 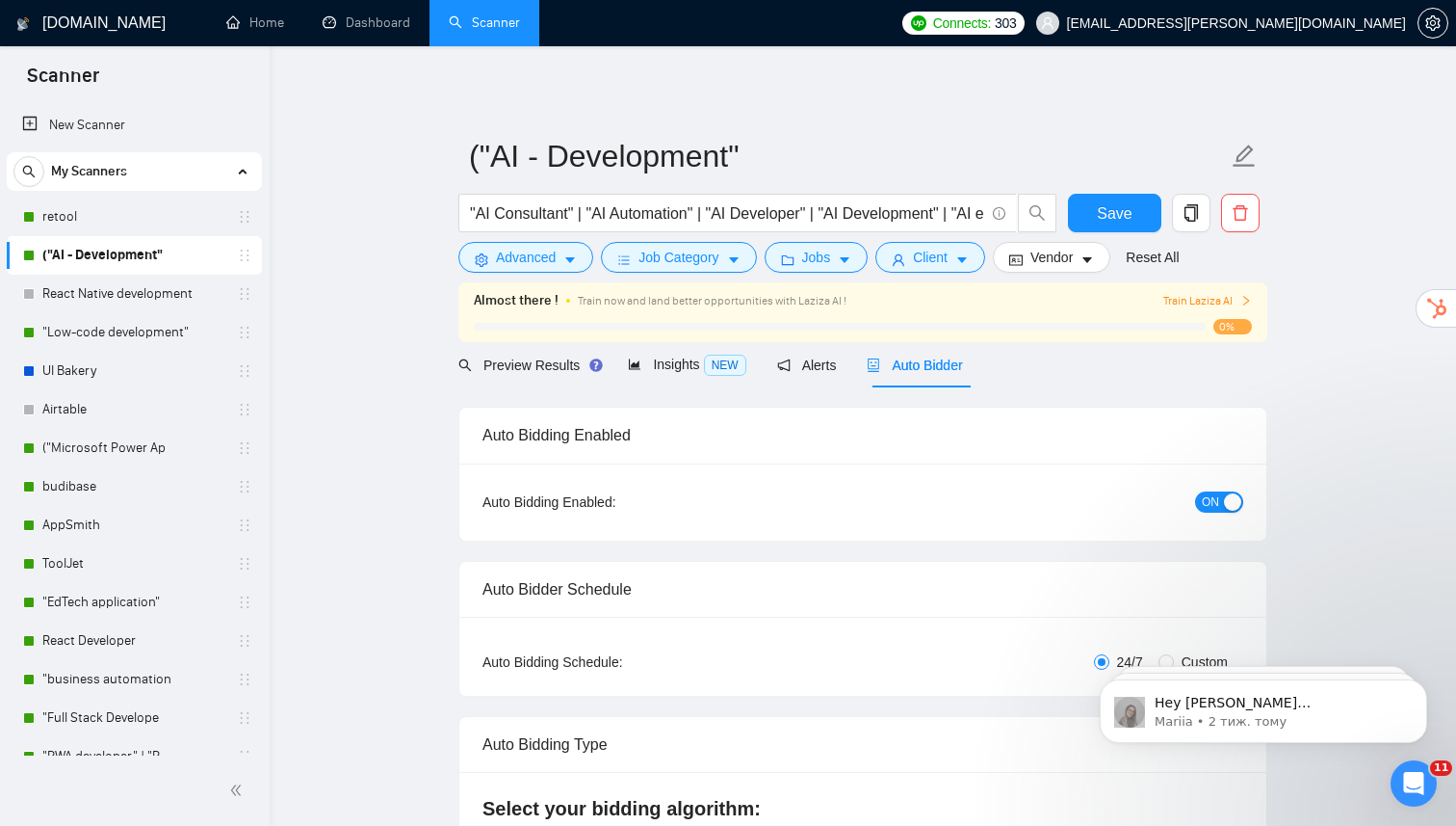 I want to click on button: setting, so click(x=1433, y=23).